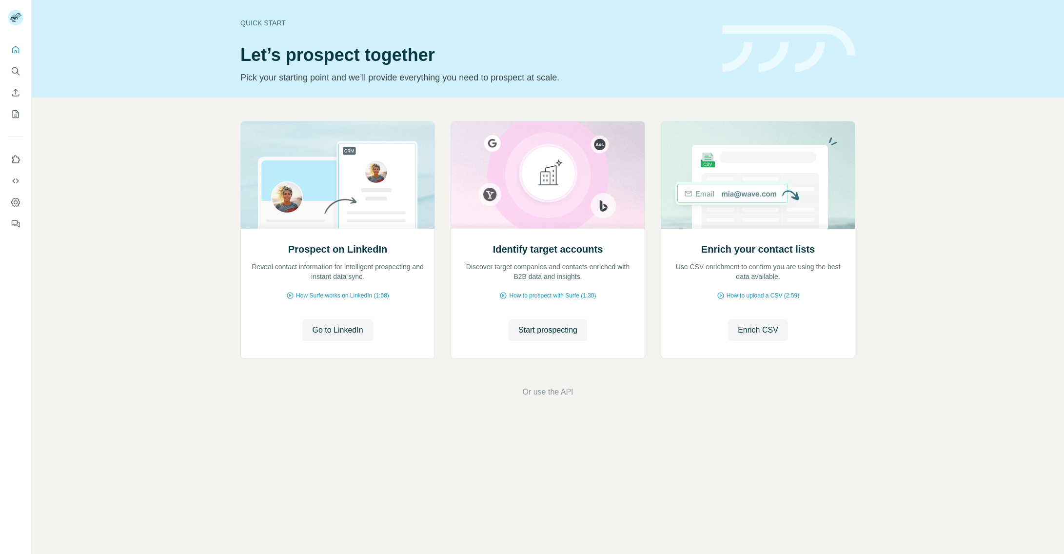  What do you see at coordinates (338, 175) in the screenshot?
I see `img: Prospect on LinkedIn` at bounding box center [338, 175].